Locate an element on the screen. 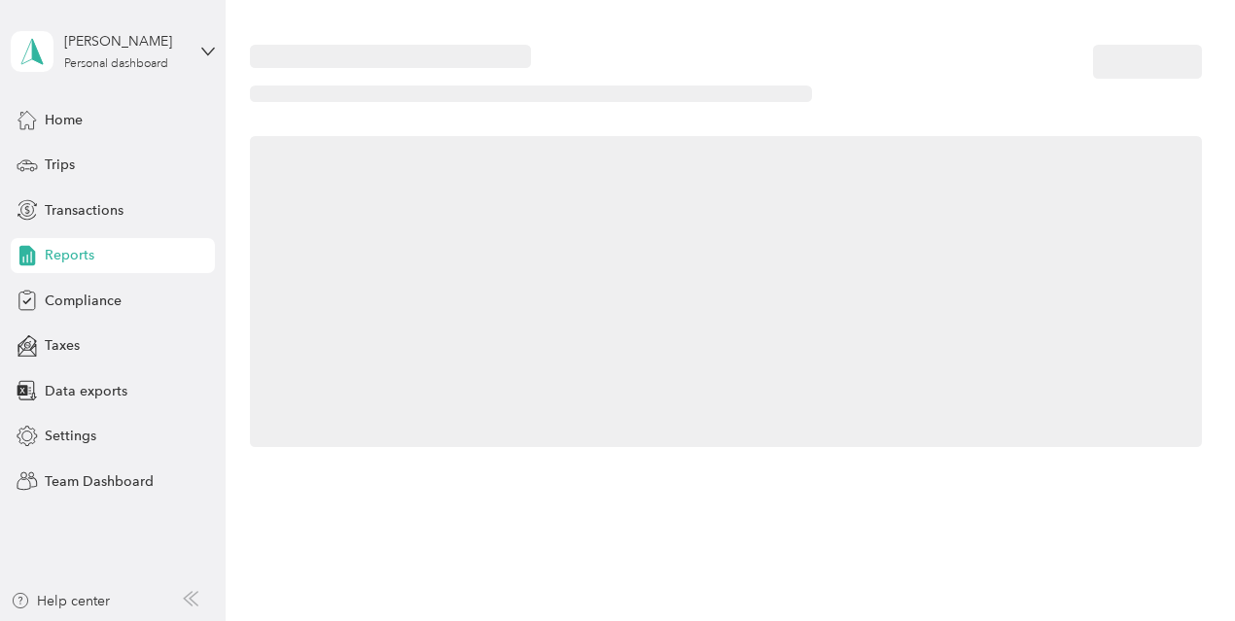 Image resolution: width=1235 pixels, height=621 pixels. span: Compliance is located at coordinates (83, 301).